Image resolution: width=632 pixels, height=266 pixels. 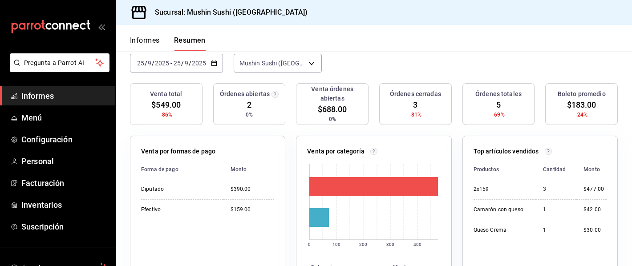 I want to click on font: $159.00, so click(x=241, y=210).